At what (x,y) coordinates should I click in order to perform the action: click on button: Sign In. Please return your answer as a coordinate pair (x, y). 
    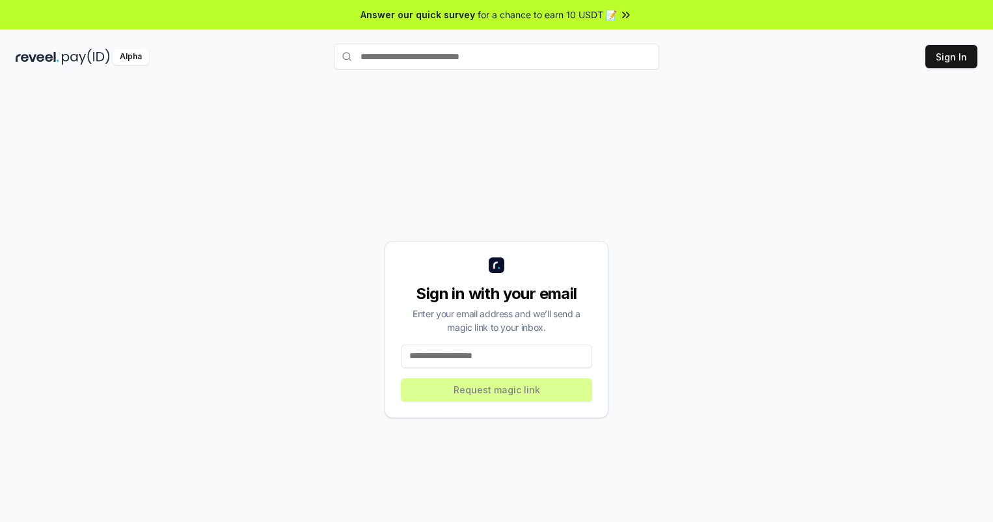
    Looking at the image, I should click on (951, 57).